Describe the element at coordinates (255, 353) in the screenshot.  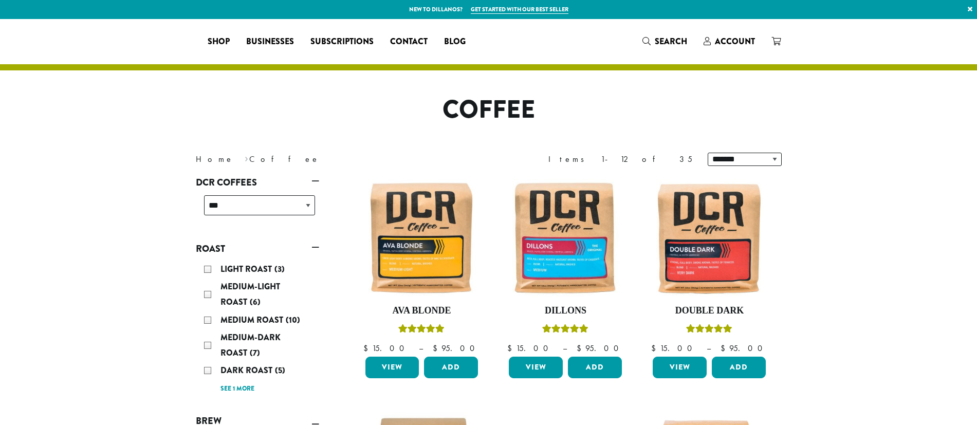
I see `span: (7)` at that location.